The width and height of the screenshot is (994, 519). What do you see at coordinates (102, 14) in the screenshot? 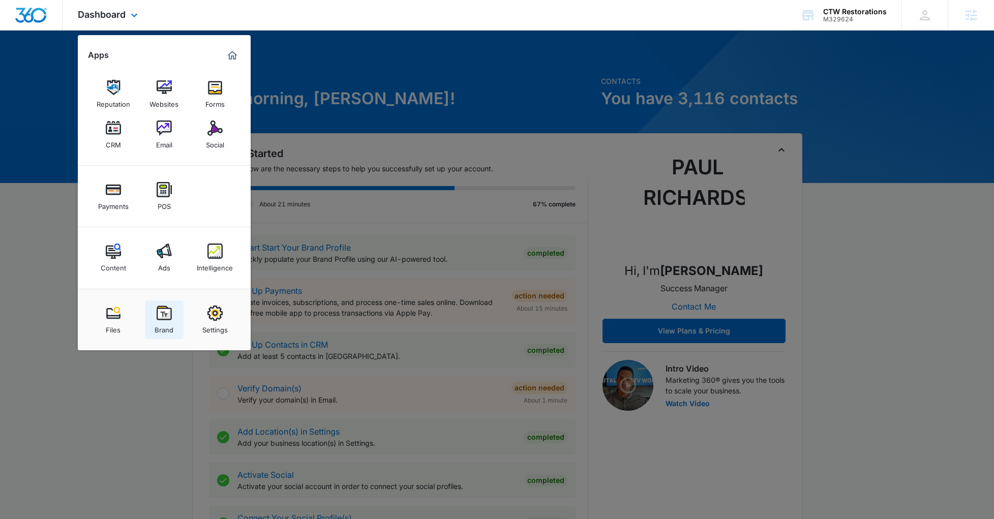
I see `span: Dashboard` at bounding box center [102, 14].